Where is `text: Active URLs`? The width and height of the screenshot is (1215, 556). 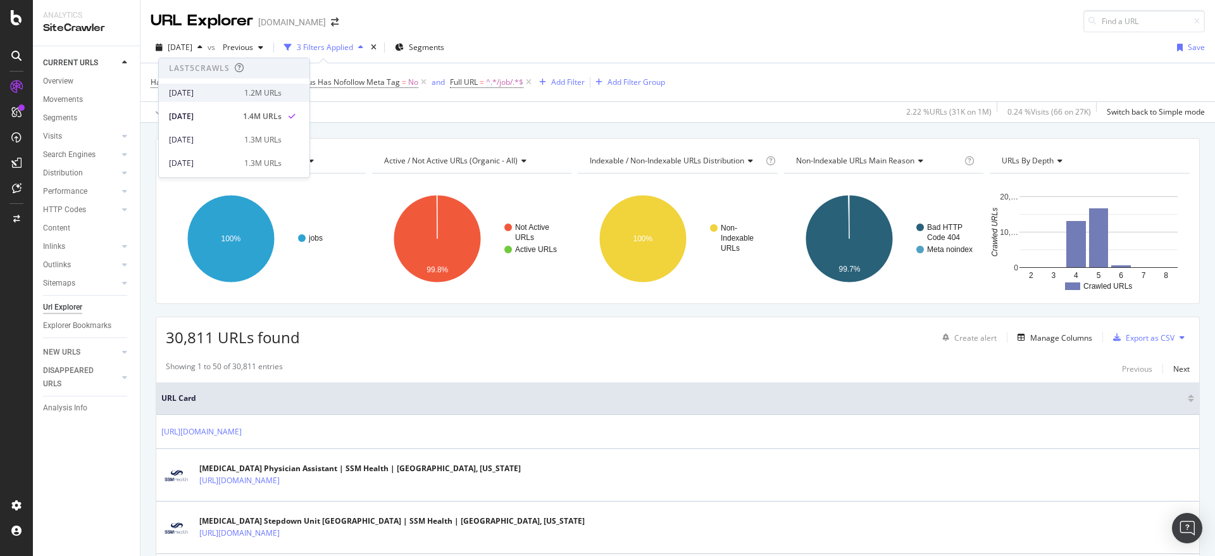
text: Active URLs is located at coordinates (536, 249).